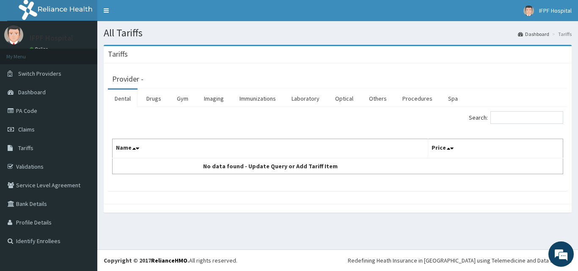 The image size is (578, 271). Describe the element at coordinates (182, 99) in the screenshot. I see `a: Gym` at that location.